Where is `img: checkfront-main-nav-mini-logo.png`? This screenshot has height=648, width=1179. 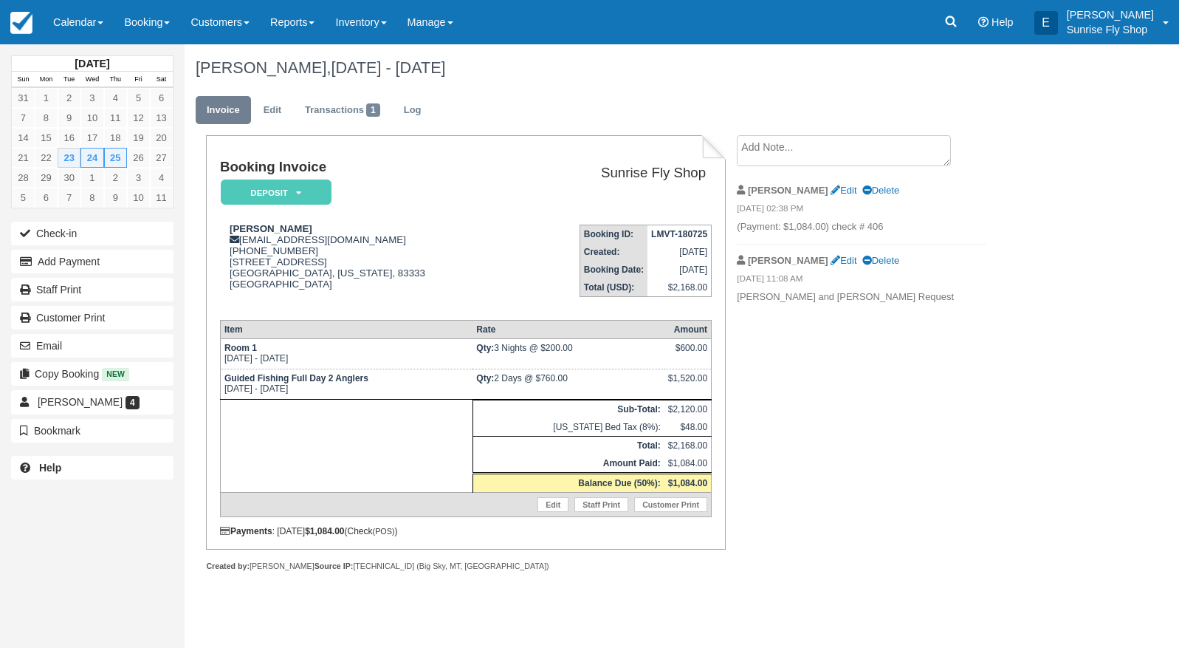 img: checkfront-main-nav-mini-logo.png is located at coordinates (21, 23).